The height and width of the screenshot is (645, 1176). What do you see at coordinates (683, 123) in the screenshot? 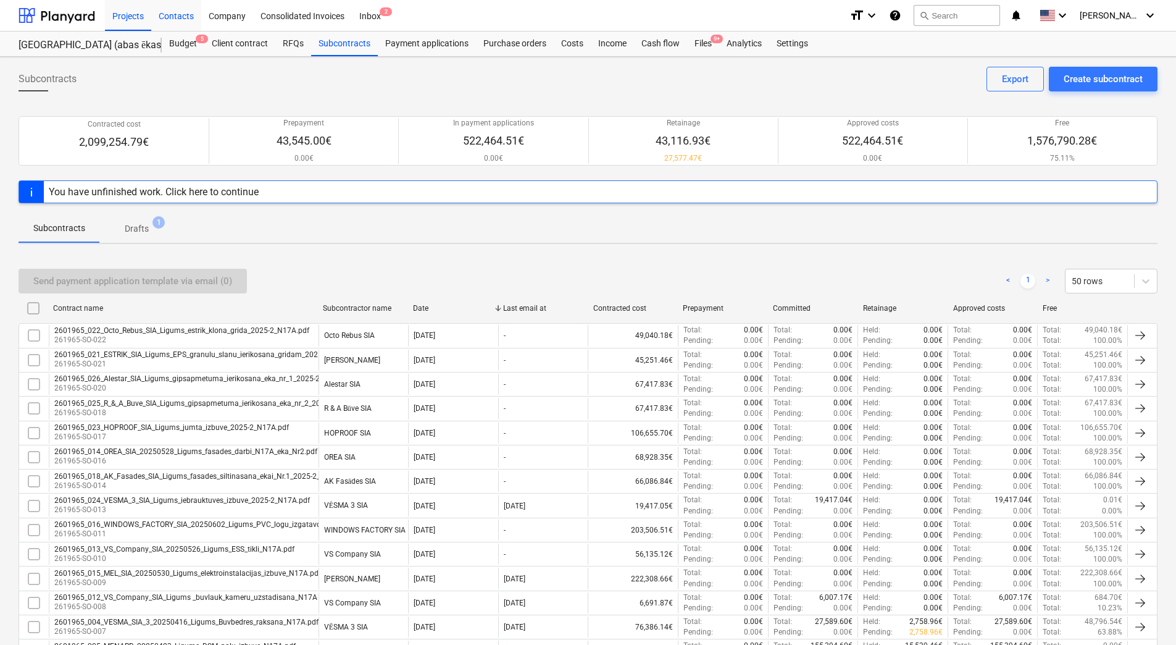
I see `p: Retainage` at bounding box center [683, 123].